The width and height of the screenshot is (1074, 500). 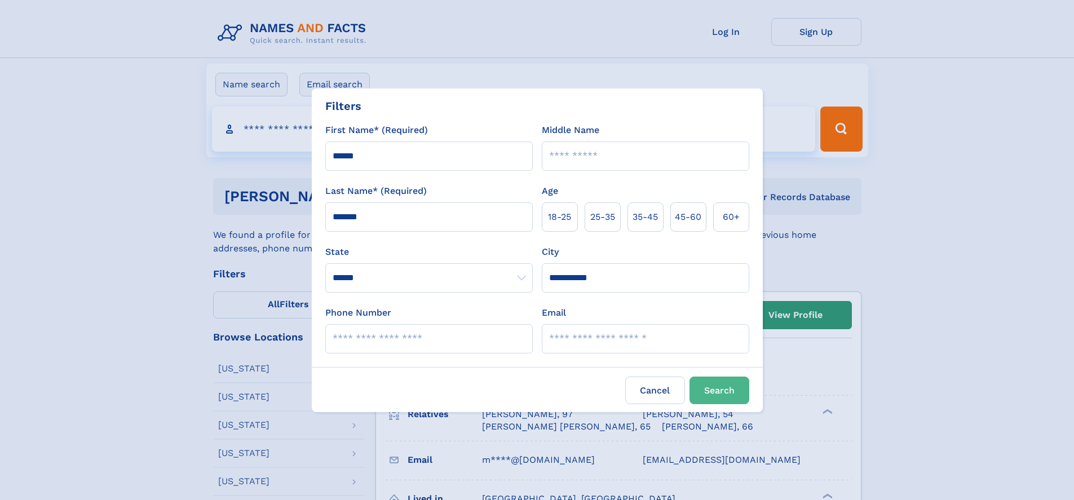 What do you see at coordinates (429, 252) in the screenshot?
I see `label: State` at bounding box center [429, 252].